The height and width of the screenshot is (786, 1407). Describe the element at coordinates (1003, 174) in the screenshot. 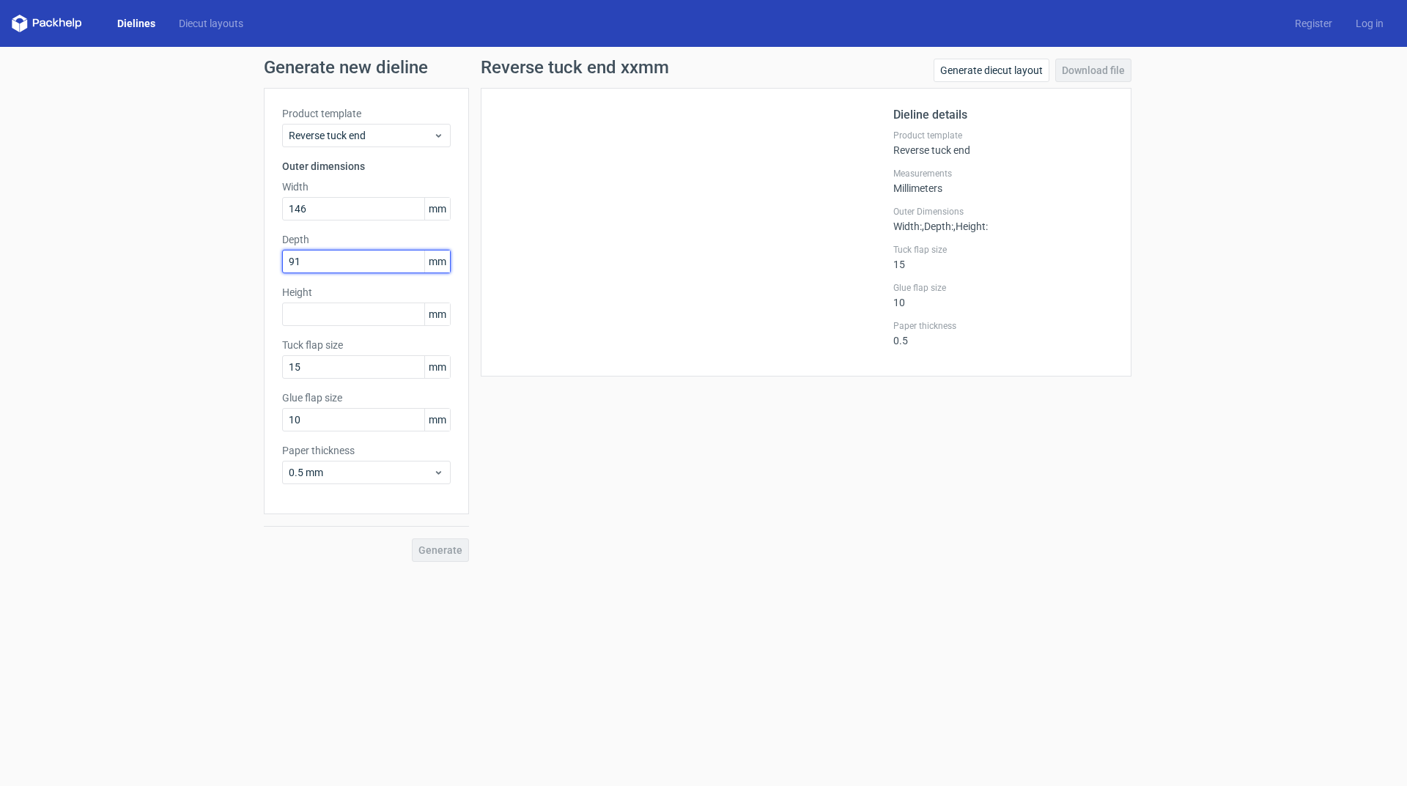

I see `label: Measurements` at that location.